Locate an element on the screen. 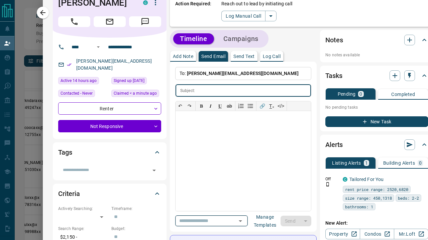 The width and height of the screenshot is (428, 240). div: Criteria is located at coordinates (110, 194).